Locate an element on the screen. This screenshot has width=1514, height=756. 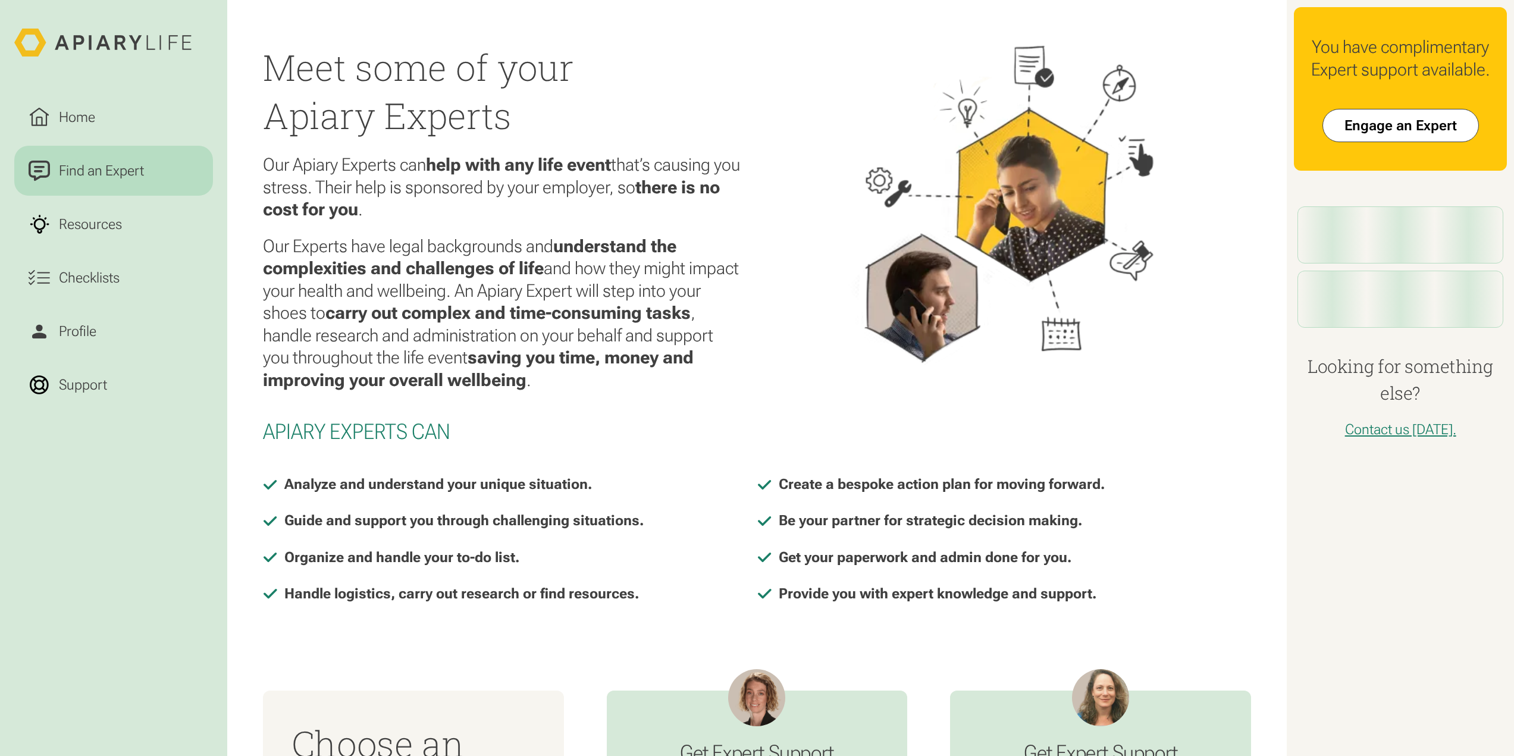
p: Our Experts have legal backgrounds and and how they might impact your health and wellbeing. An Ap... is located at coordinates (503, 313).